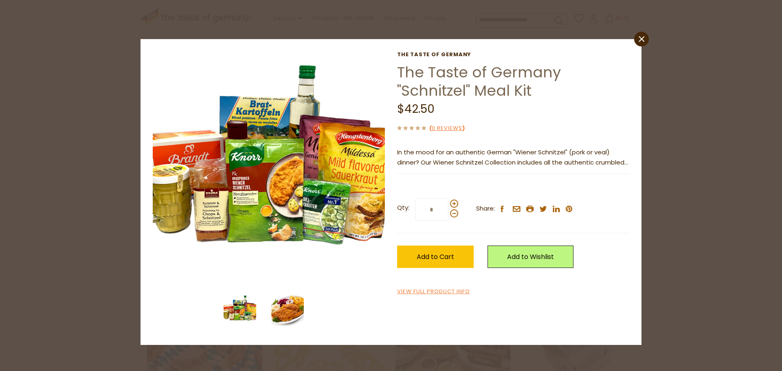 The width and height of the screenshot is (782, 371). I want to click on button: Add to Cart, so click(435, 257).